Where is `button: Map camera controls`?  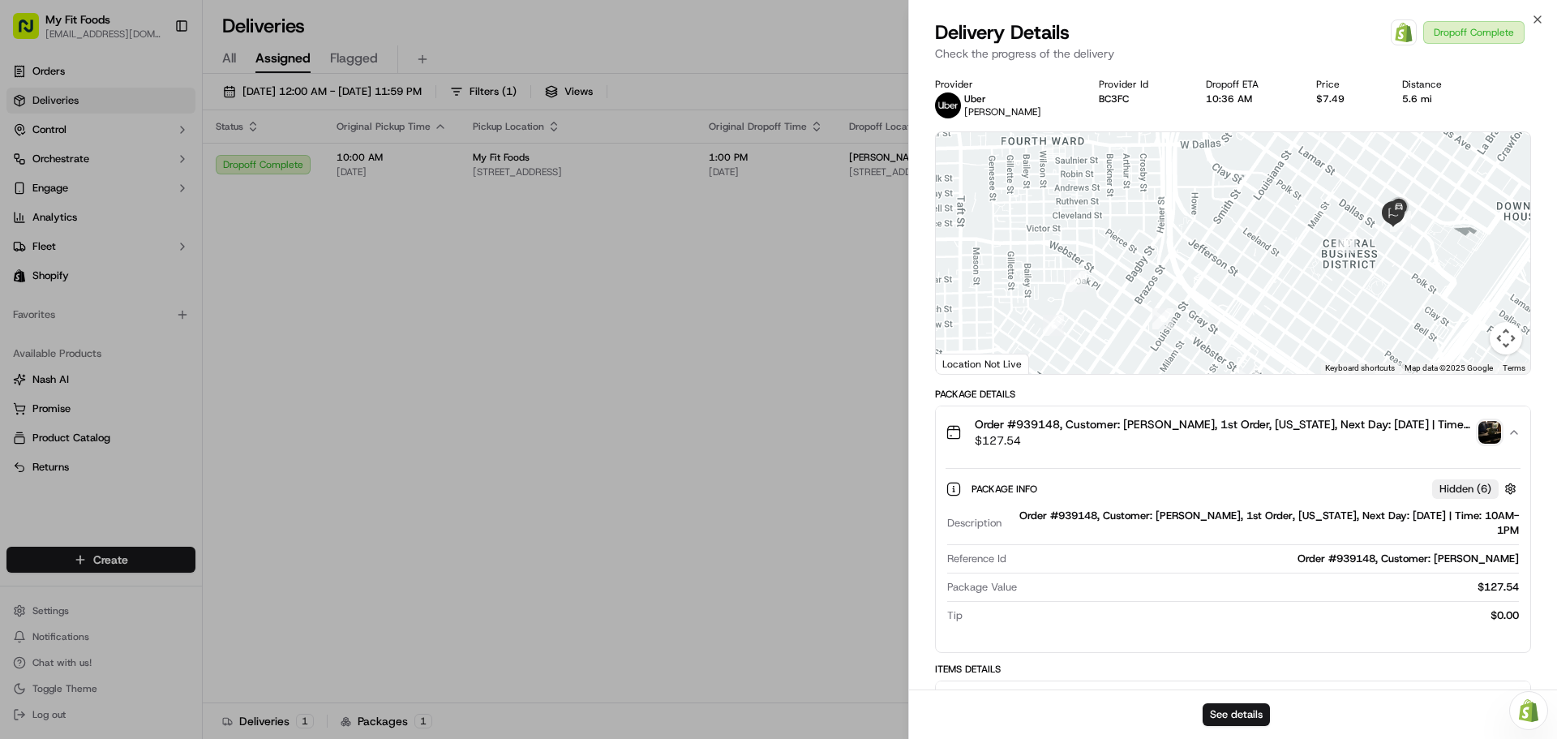 button: Map camera controls is located at coordinates (1506, 338).